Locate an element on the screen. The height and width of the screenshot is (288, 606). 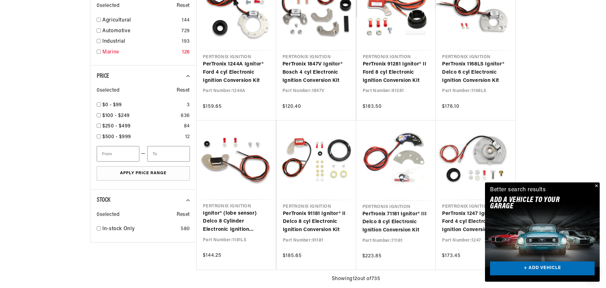
span: Stock is located at coordinates (103, 200).